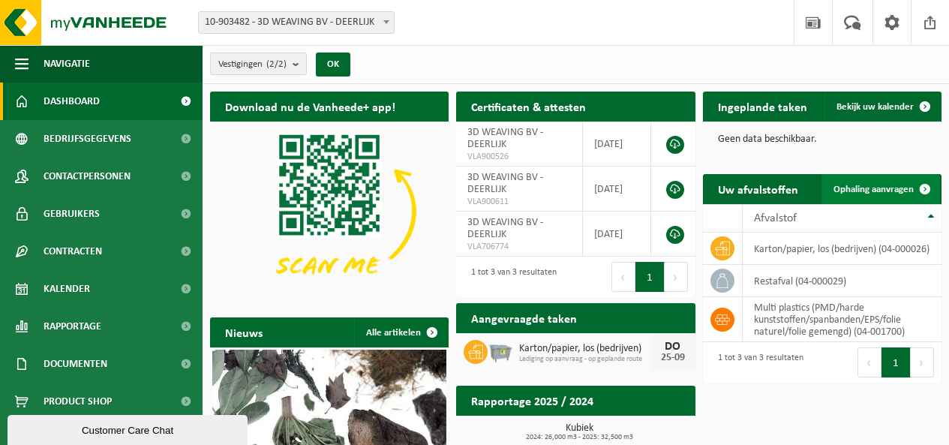  What do you see at coordinates (875, 107) in the screenshot?
I see `span: Bekijk uw kalender` at bounding box center [875, 107].